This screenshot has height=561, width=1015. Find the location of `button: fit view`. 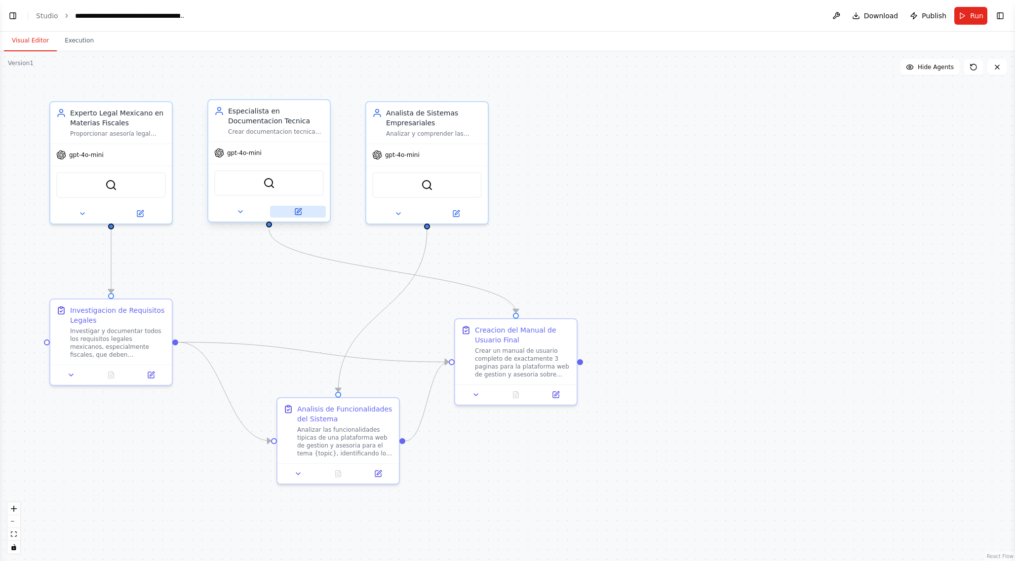

button: fit view is located at coordinates (14, 535).